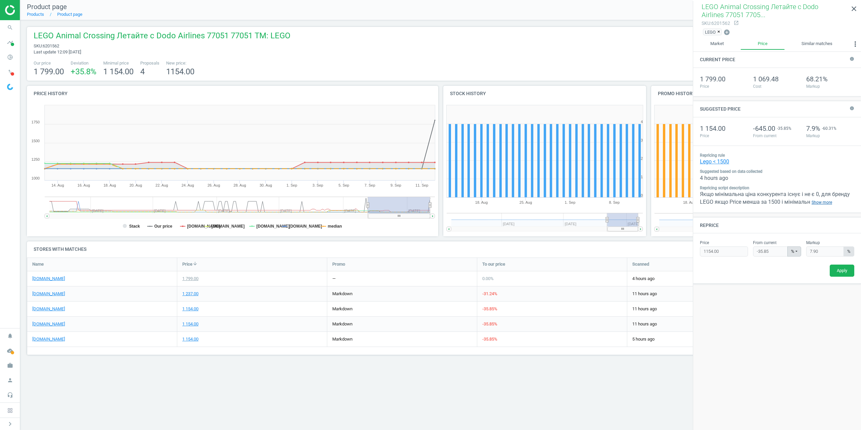 The width and height of the screenshot is (861, 430). What do you see at coordinates (762, 44) in the screenshot?
I see `a: Price` at bounding box center [762, 44].